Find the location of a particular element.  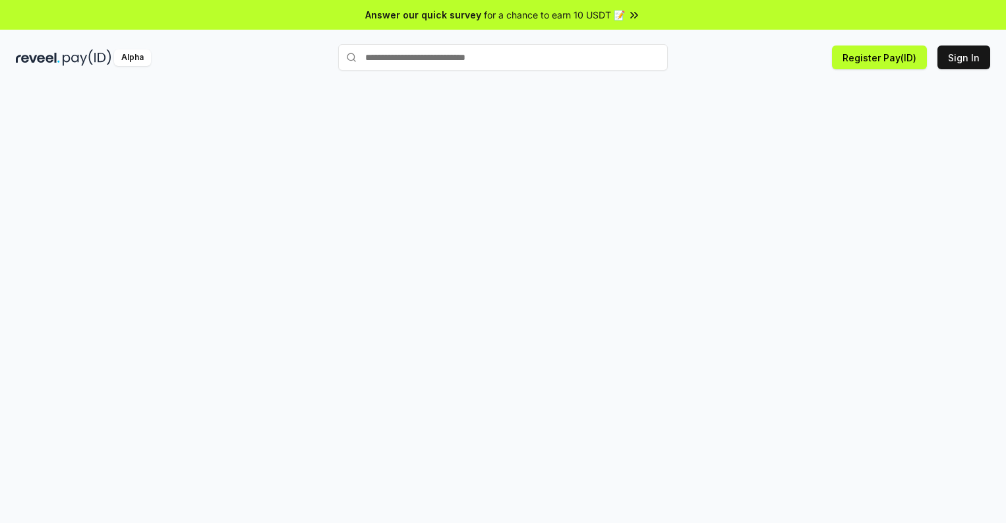

button: Register Pay(ID) is located at coordinates (879, 57).